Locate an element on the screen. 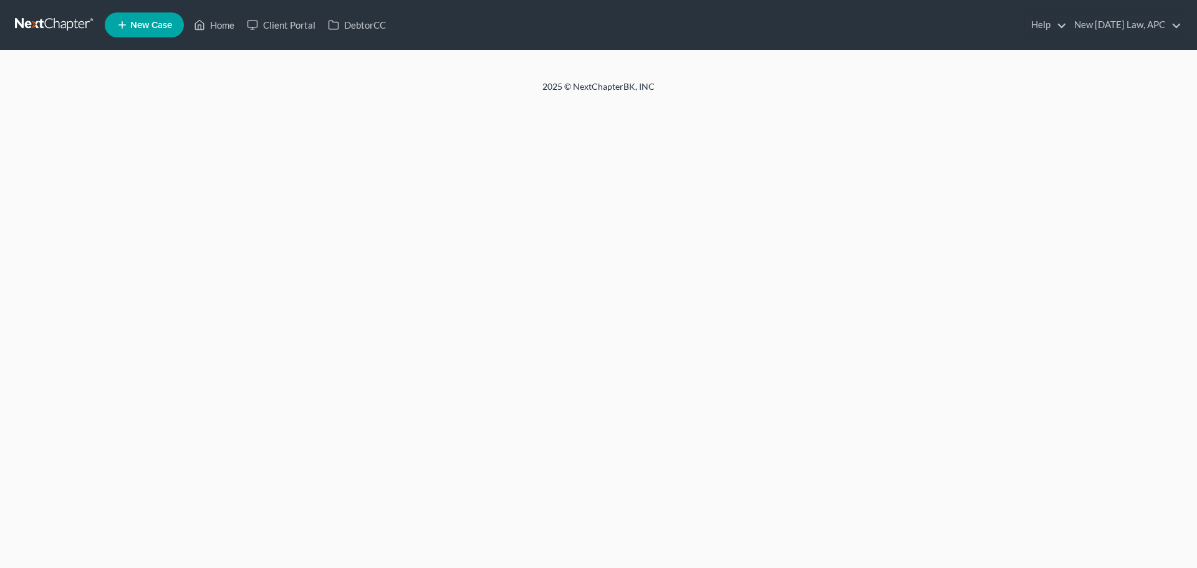 This screenshot has width=1197, height=568. a: Help is located at coordinates (1046, 25).